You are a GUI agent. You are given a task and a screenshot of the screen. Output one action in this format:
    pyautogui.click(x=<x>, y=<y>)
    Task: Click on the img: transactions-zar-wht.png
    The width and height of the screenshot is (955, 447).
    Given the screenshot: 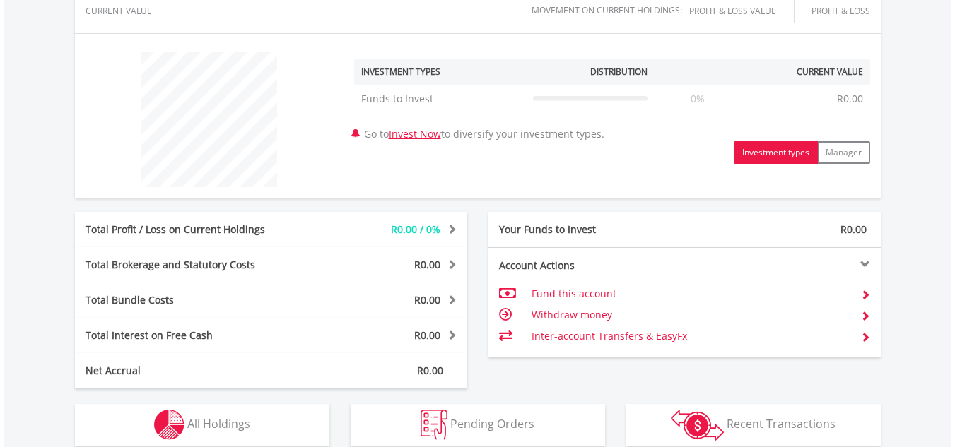 What is the action you would take?
    pyautogui.click(x=697, y=425)
    